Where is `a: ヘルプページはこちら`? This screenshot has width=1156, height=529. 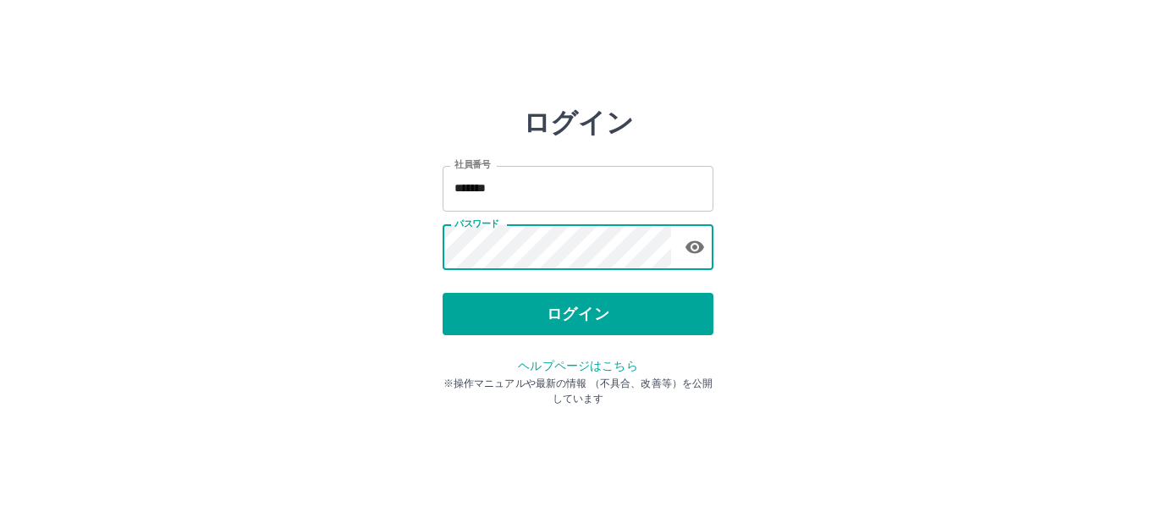 a: ヘルプページはこちら is located at coordinates (577, 366).